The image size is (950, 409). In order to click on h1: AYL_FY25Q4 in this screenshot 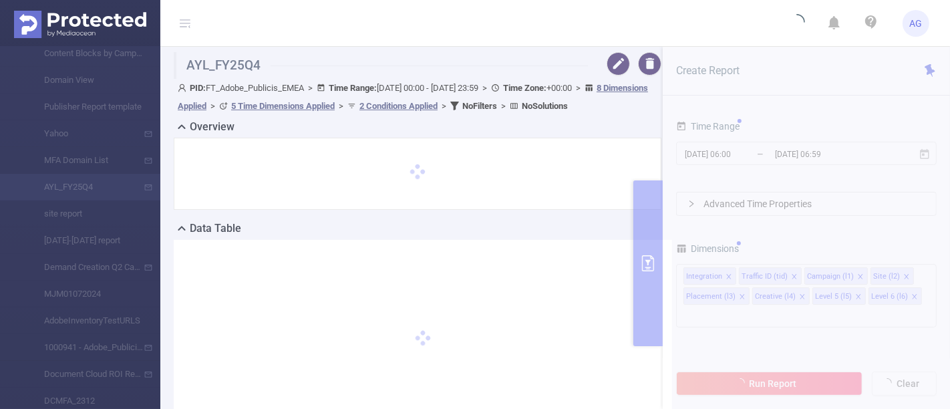, I will do `click(381, 65)`.